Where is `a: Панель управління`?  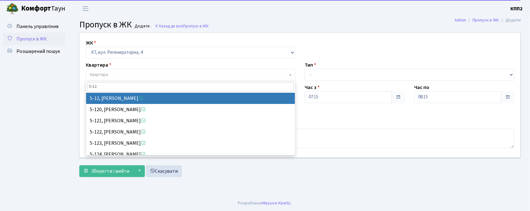
a: Панель управління is located at coordinates (34, 26).